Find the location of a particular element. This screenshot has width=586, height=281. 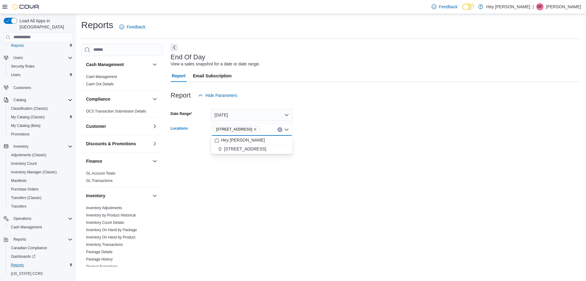

span: GL Account Totals is located at coordinates (101, 173).